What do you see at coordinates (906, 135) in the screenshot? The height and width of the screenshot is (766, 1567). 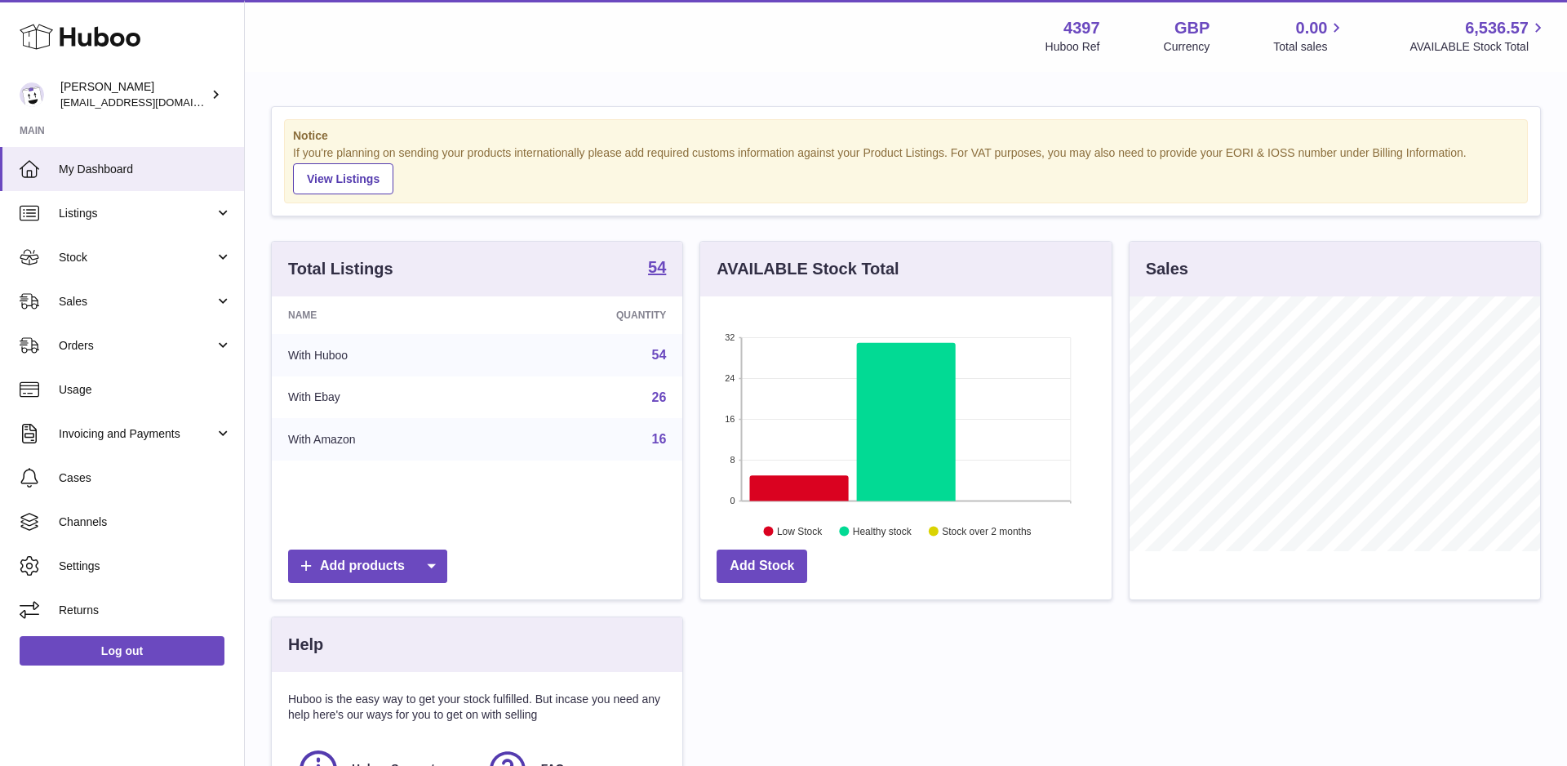 I see `strong: Notice` at bounding box center [906, 135].